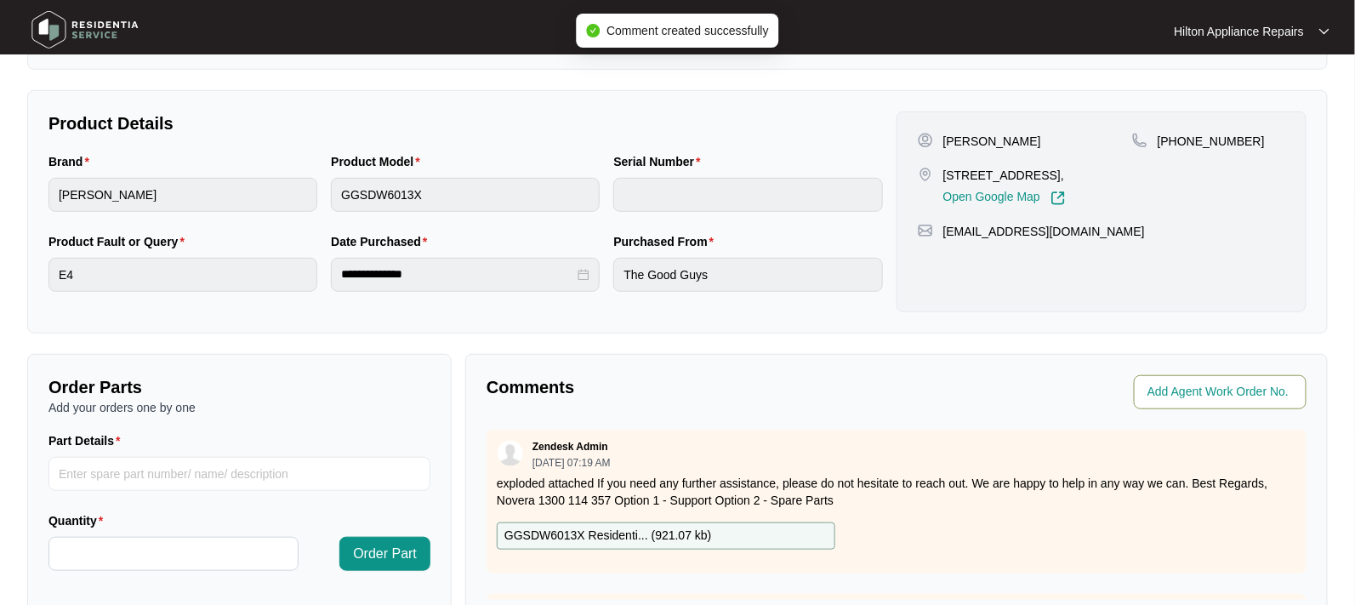 Image resolution: width=1355 pixels, height=605 pixels. Describe the element at coordinates (173, 554) in the screenshot. I see `input: Quantity` at that location.